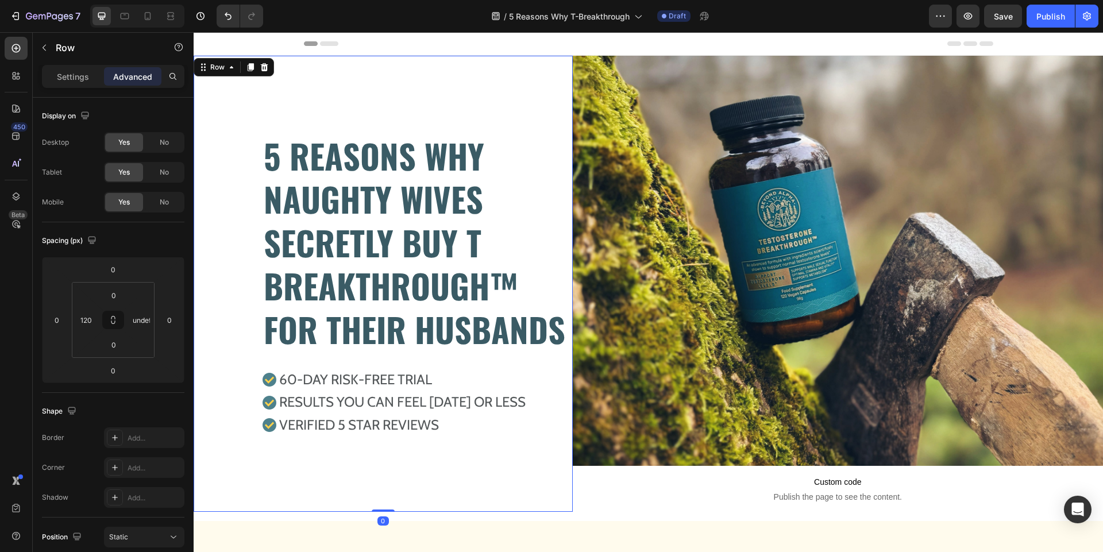 This screenshot has height=552, width=1103. What do you see at coordinates (133, 76) in the screenshot?
I see `p: Advanced` at bounding box center [133, 76].